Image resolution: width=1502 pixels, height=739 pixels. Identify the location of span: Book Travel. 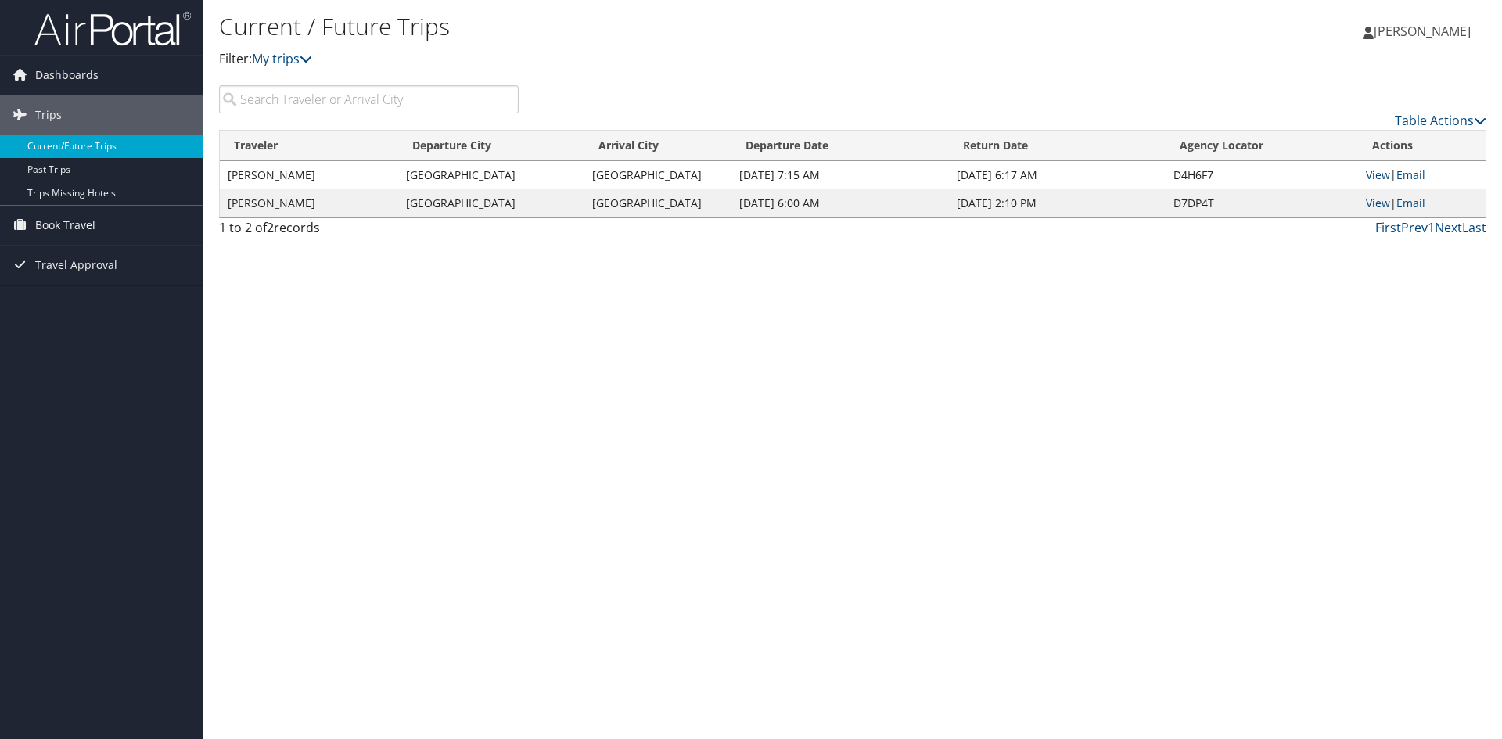
(65, 225).